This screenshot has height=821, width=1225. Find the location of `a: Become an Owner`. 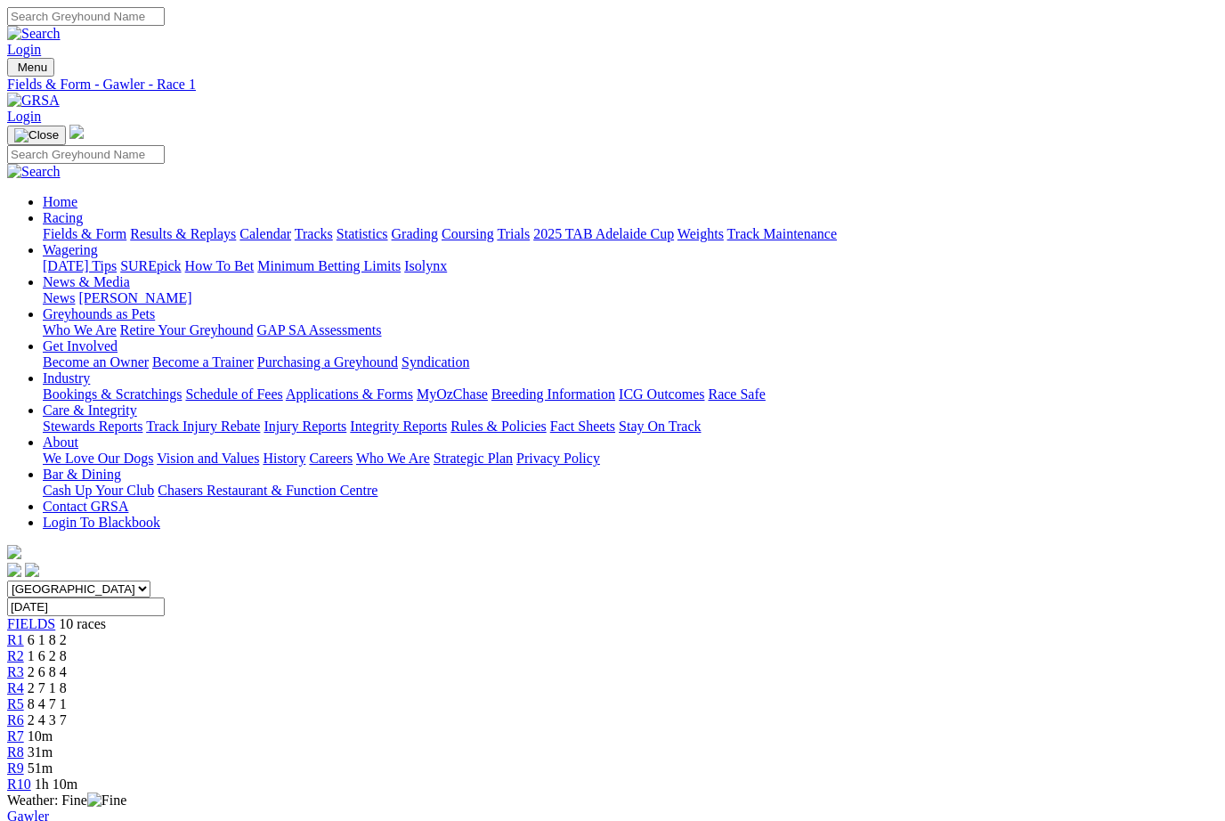

a: Become an Owner is located at coordinates (95, 362).